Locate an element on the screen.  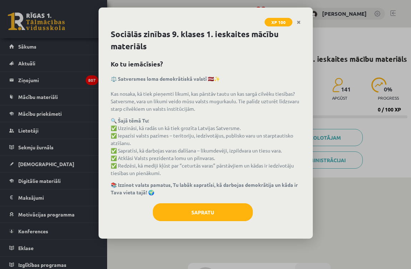
p: ✅ Uzzināsi, kā radās un kā tiek grozīta Latvijas Satversme. ✅ Iepazīsi valsts pazīmes – teritorij... is located at coordinates (206, 147).